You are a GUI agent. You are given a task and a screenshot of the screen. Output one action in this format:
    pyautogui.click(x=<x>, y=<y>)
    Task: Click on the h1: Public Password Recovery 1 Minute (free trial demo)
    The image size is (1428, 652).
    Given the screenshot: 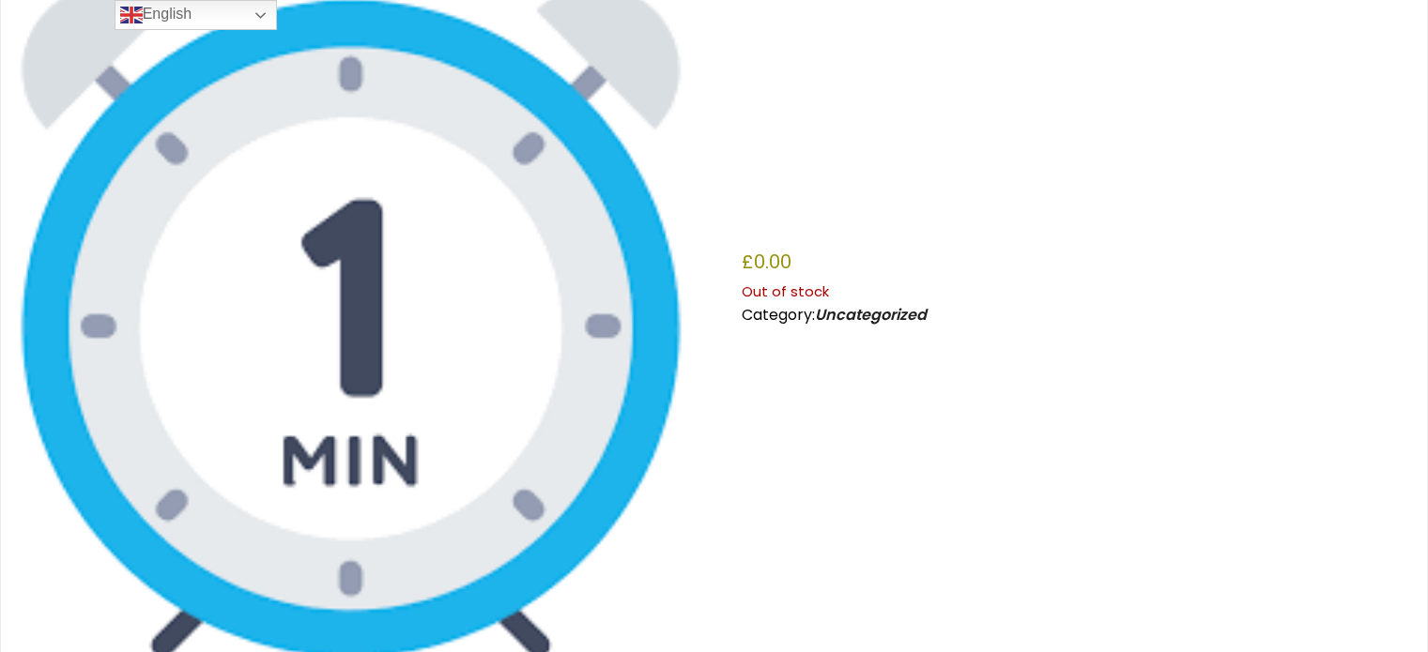 What is the action you would take?
    pyautogui.click(x=1077, y=126)
    